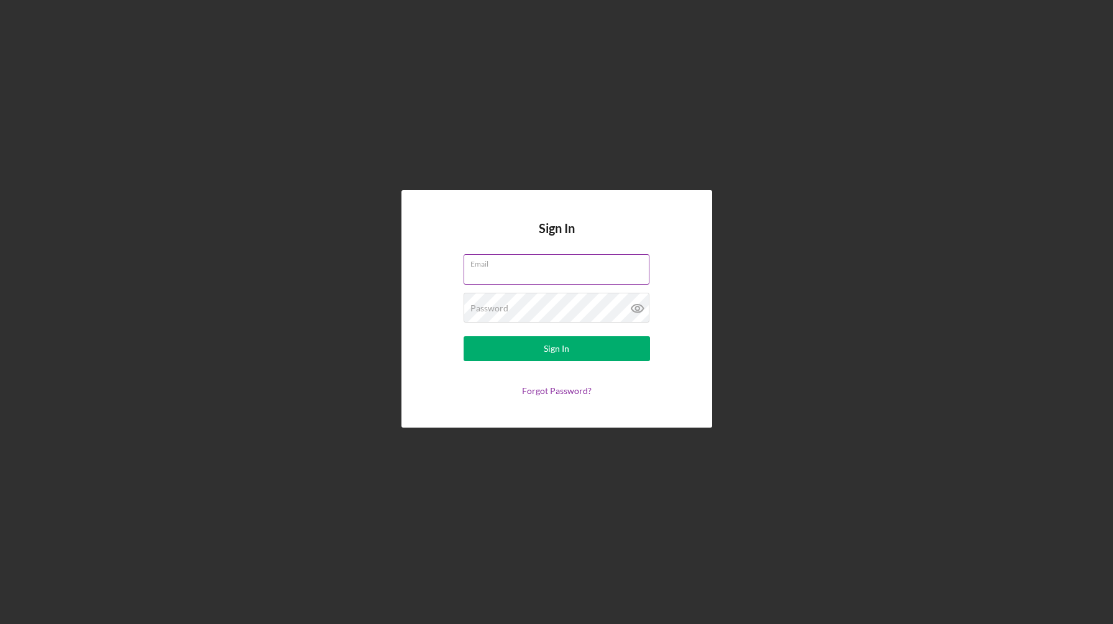  I want to click on a: Forgot Password?, so click(557, 390).